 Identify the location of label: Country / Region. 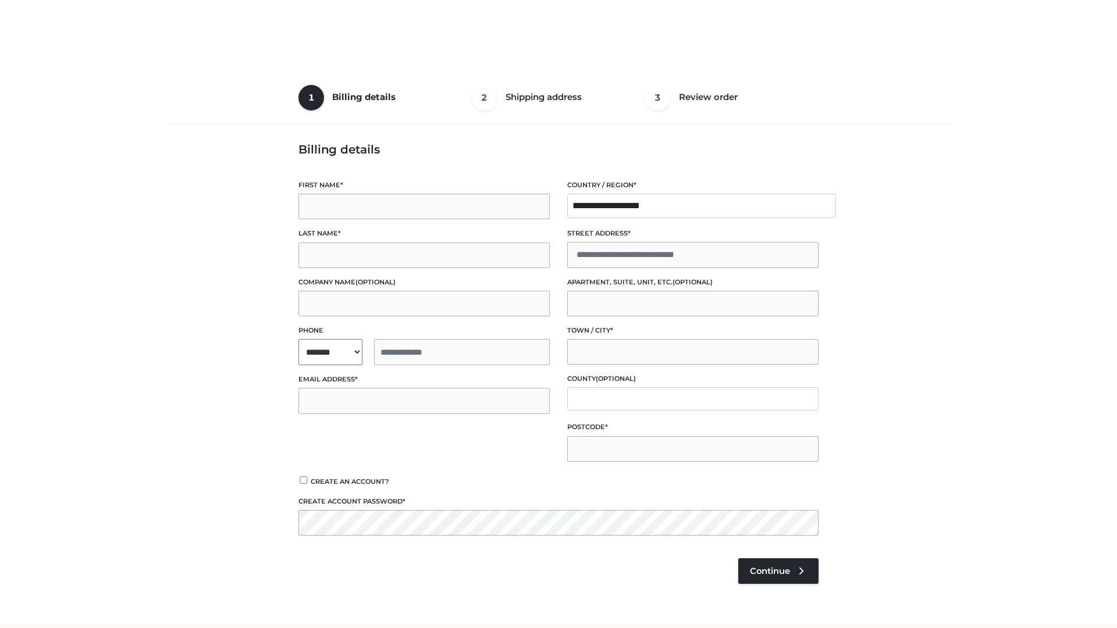
(693, 185).